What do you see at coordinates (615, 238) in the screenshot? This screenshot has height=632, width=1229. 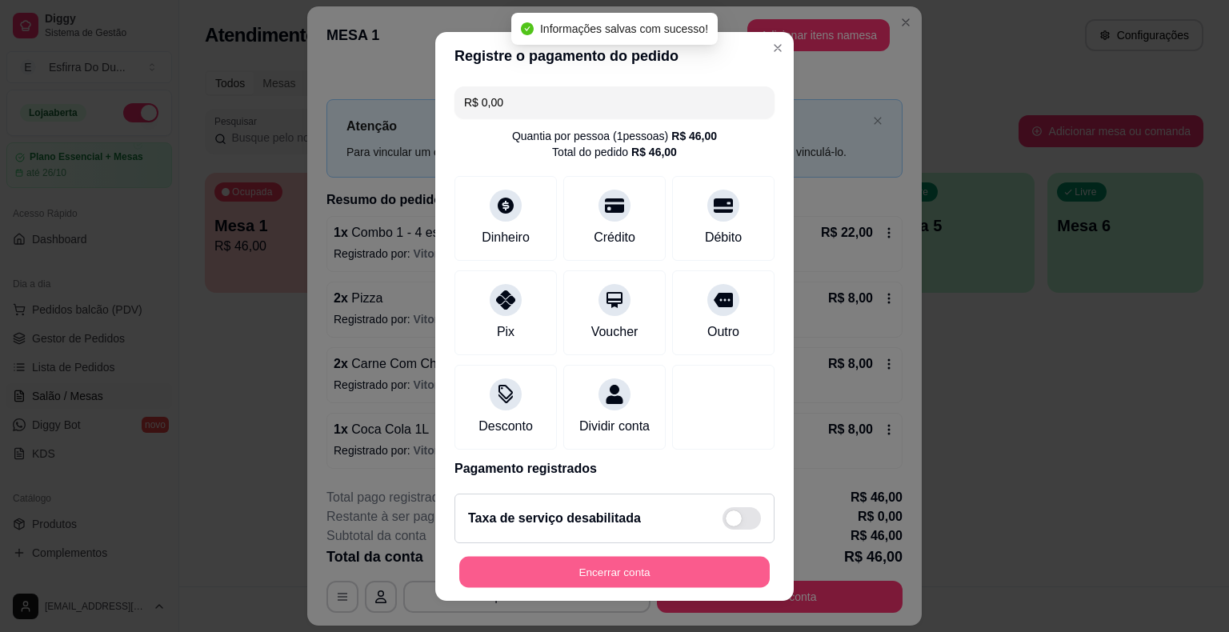 I see `div: Crédito` at bounding box center [615, 238].